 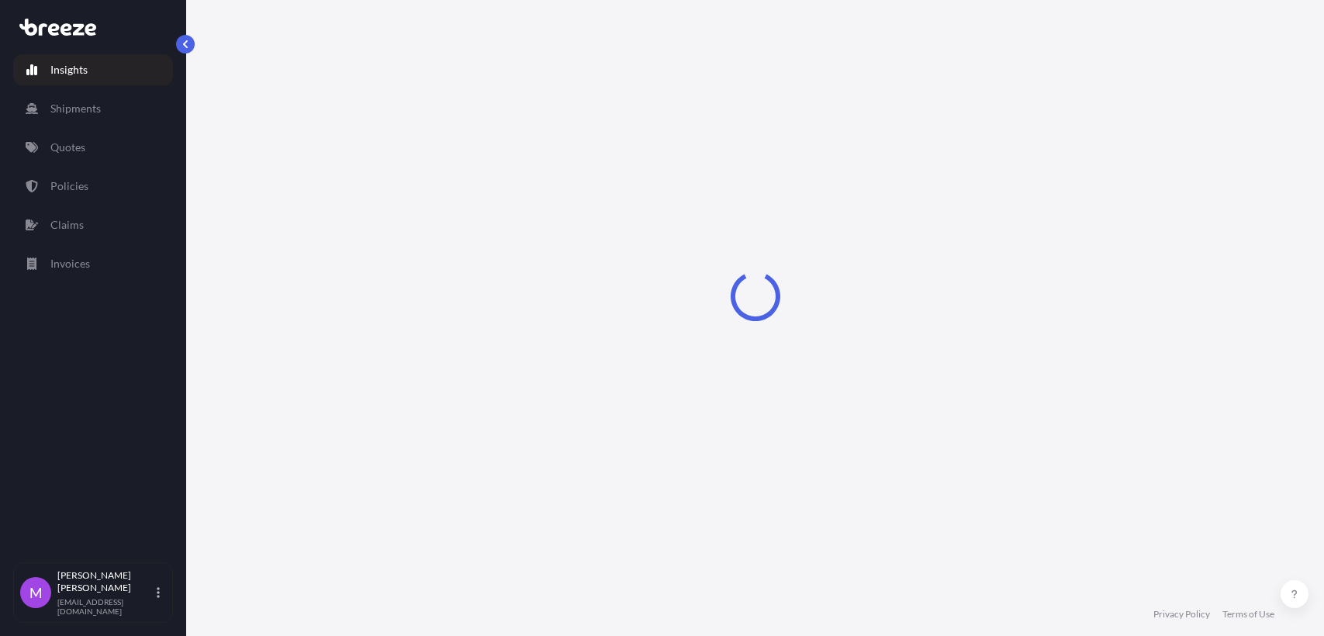 What do you see at coordinates (70, 264) in the screenshot?
I see `p: Invoices` at bounding box center [70, 264].